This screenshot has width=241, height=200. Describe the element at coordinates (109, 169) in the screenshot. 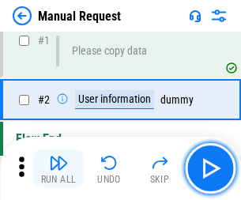

I see `button: Undo` at that location.